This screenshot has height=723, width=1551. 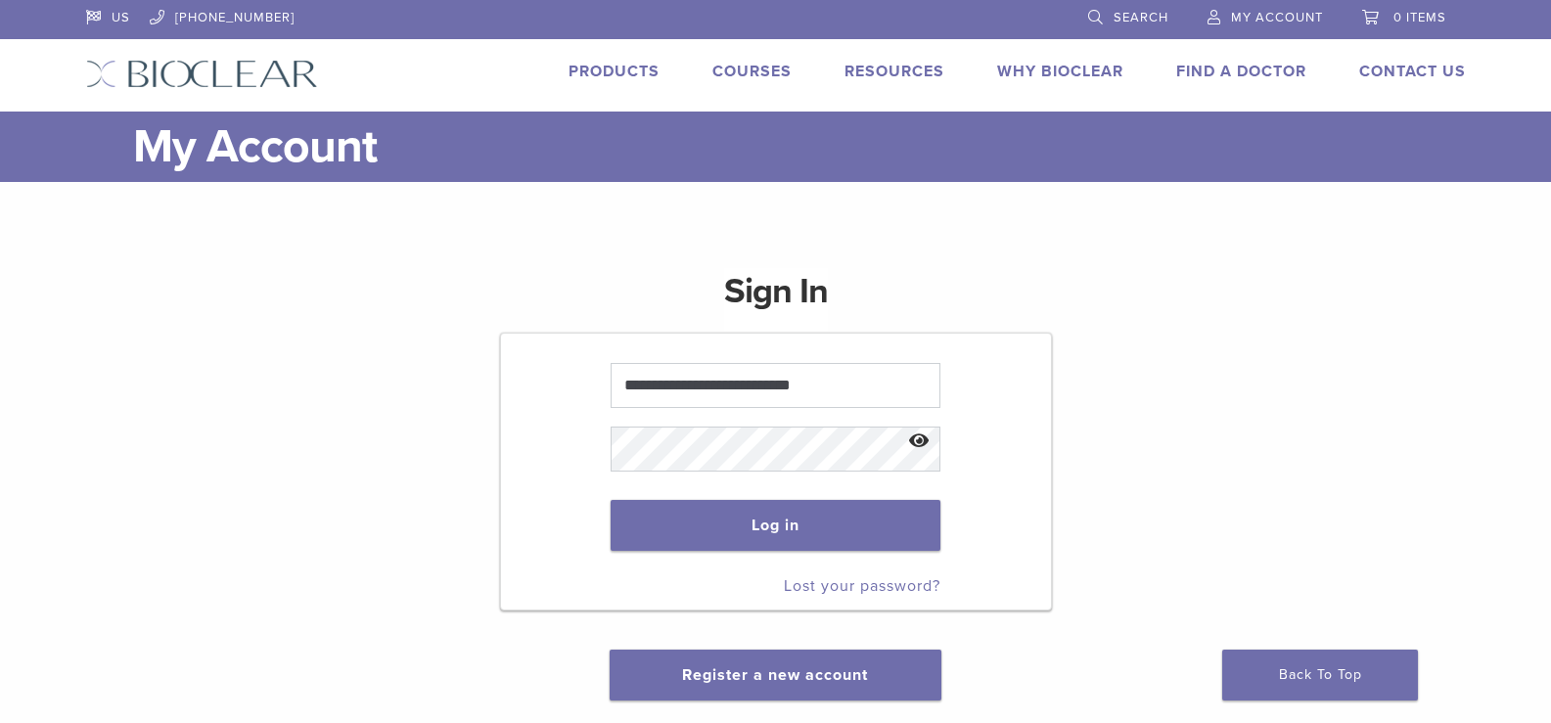 What do you see at coordinates (776, 299) in the screenshot?
I see `h1: Sign In` at bounding box center [776, 299].